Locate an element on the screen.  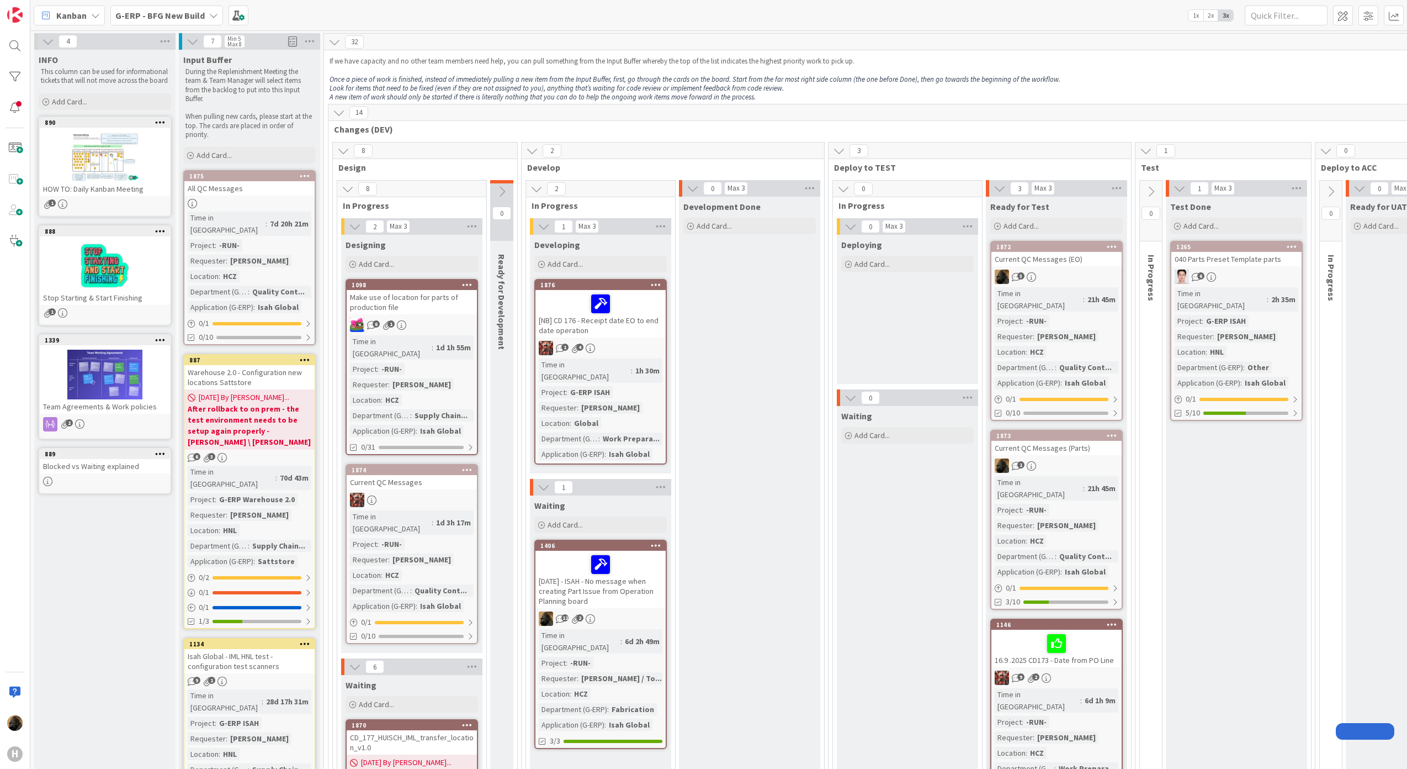
div: Team Agreements & Work policies is located at coordinates (105, 406).